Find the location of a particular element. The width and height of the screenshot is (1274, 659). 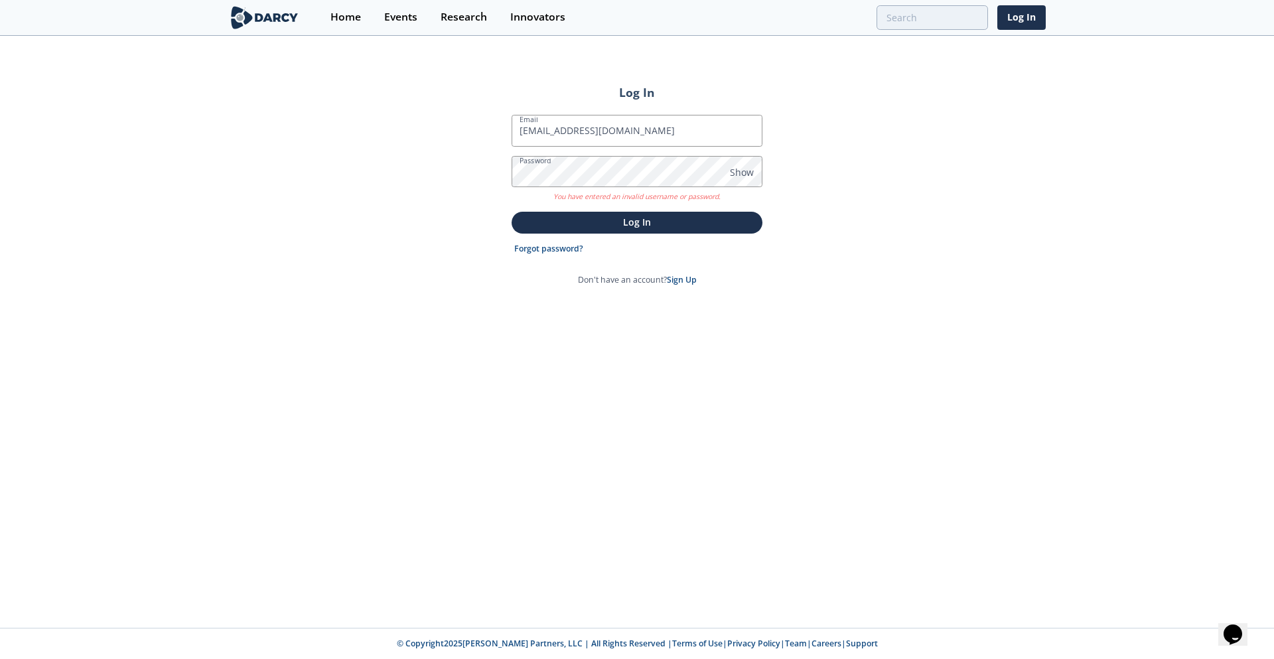

h2: Log In is located at coordinates (637, 92).